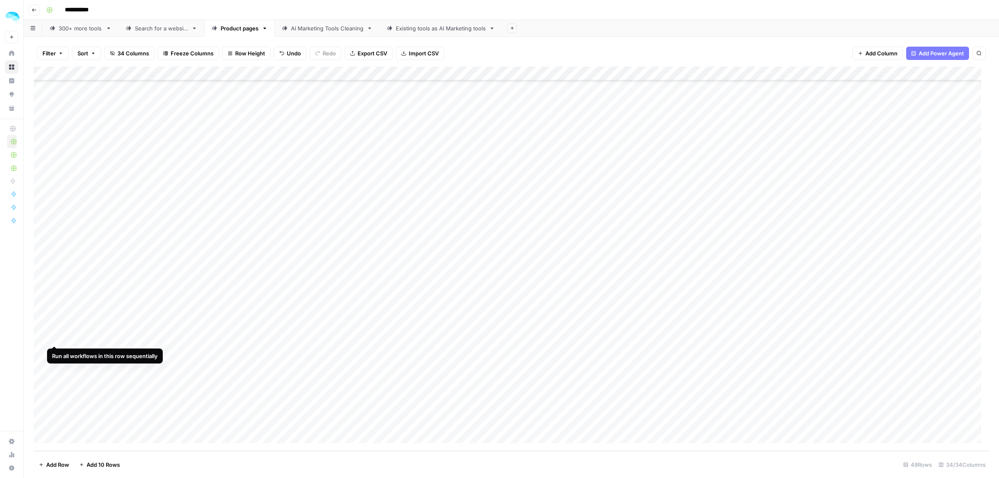  Describe the element at coordinates (80, 28) in the screenshot. I see `div: 300+ more tools` at that location.